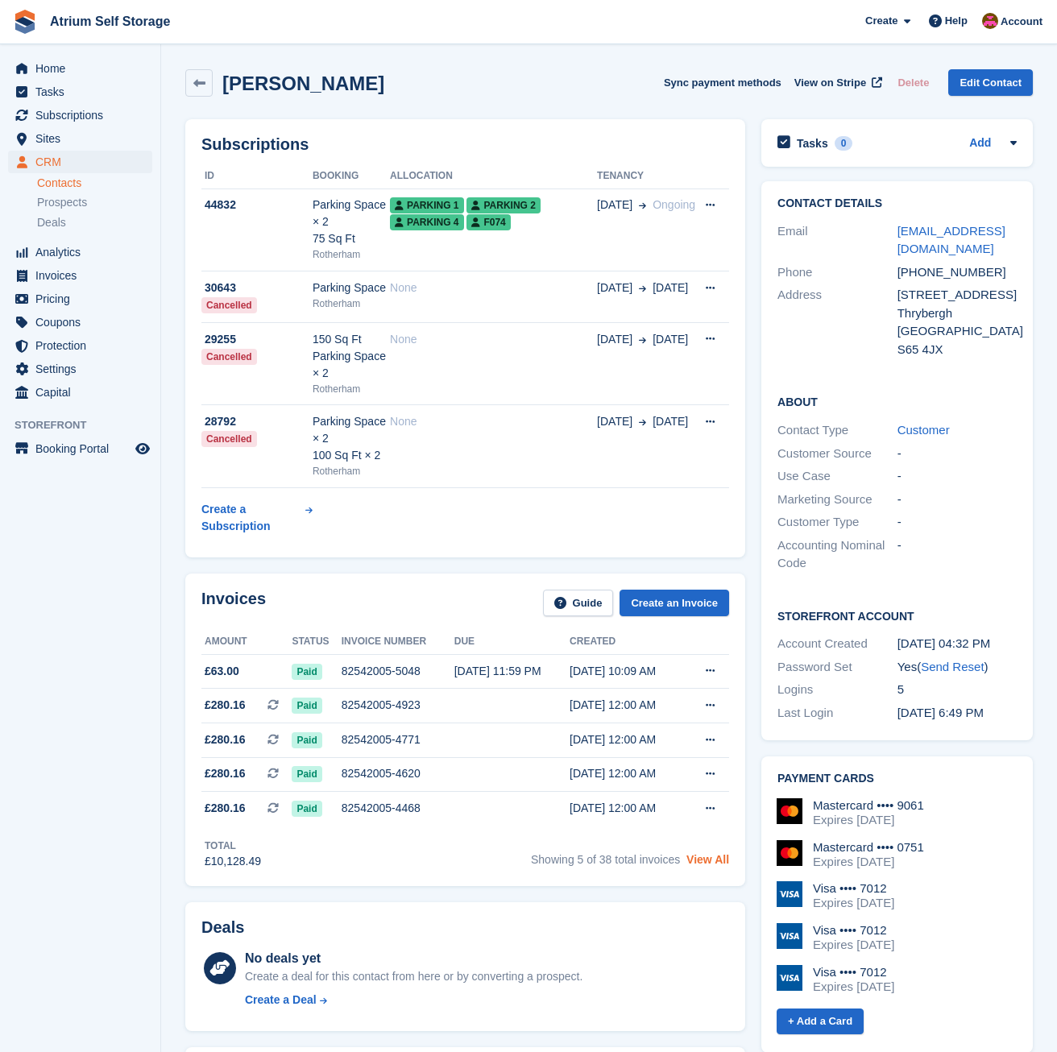 The width and height of the screenshot is (1057, 1052). I want to click on a: Edit Contact, so click(990, 82).